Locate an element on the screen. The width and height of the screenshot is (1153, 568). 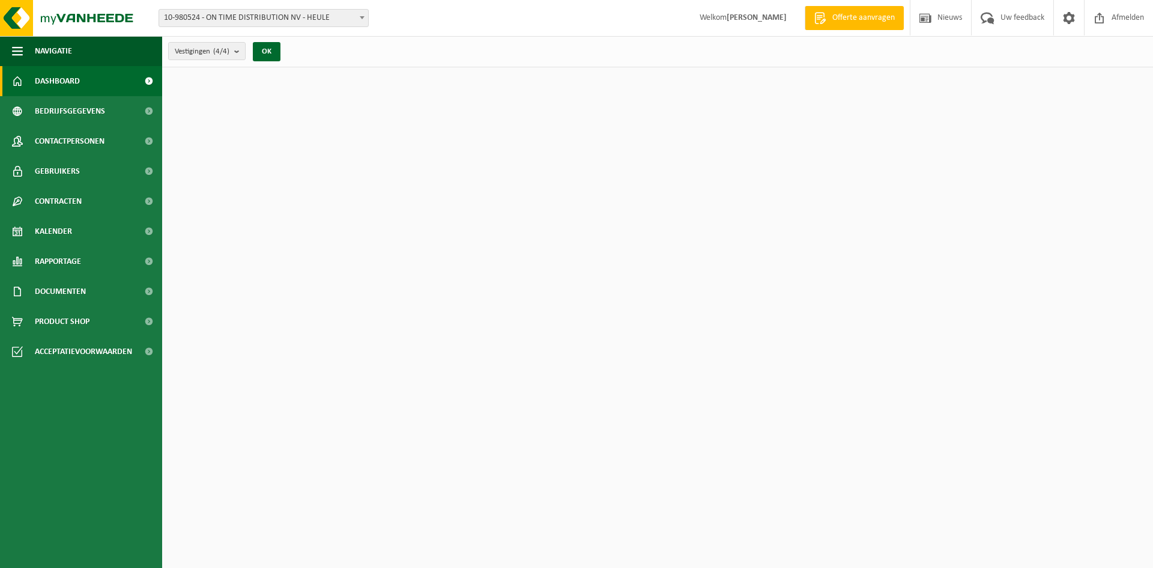
span: Contactpersonen is located at coordinates (70, 141).